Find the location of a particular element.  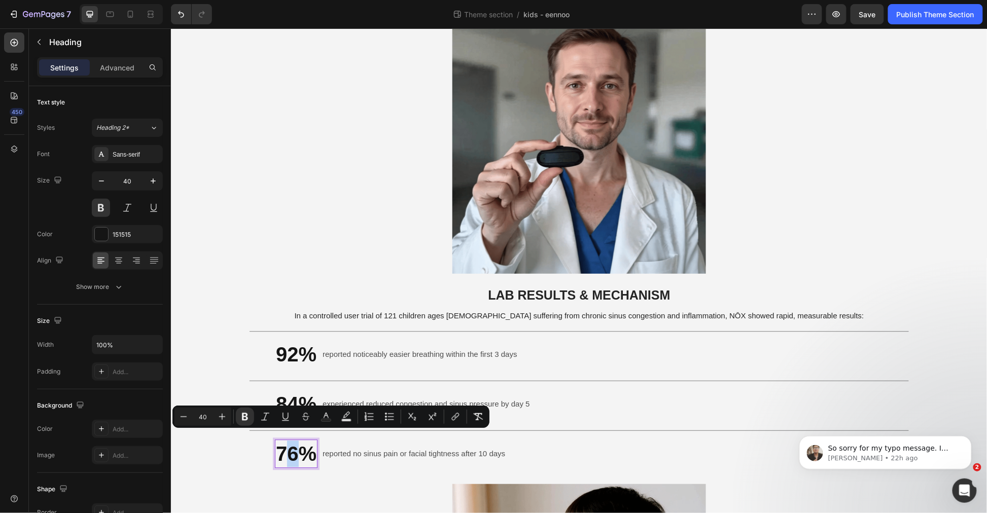

div: Styles is located at coordinates (46, 128).